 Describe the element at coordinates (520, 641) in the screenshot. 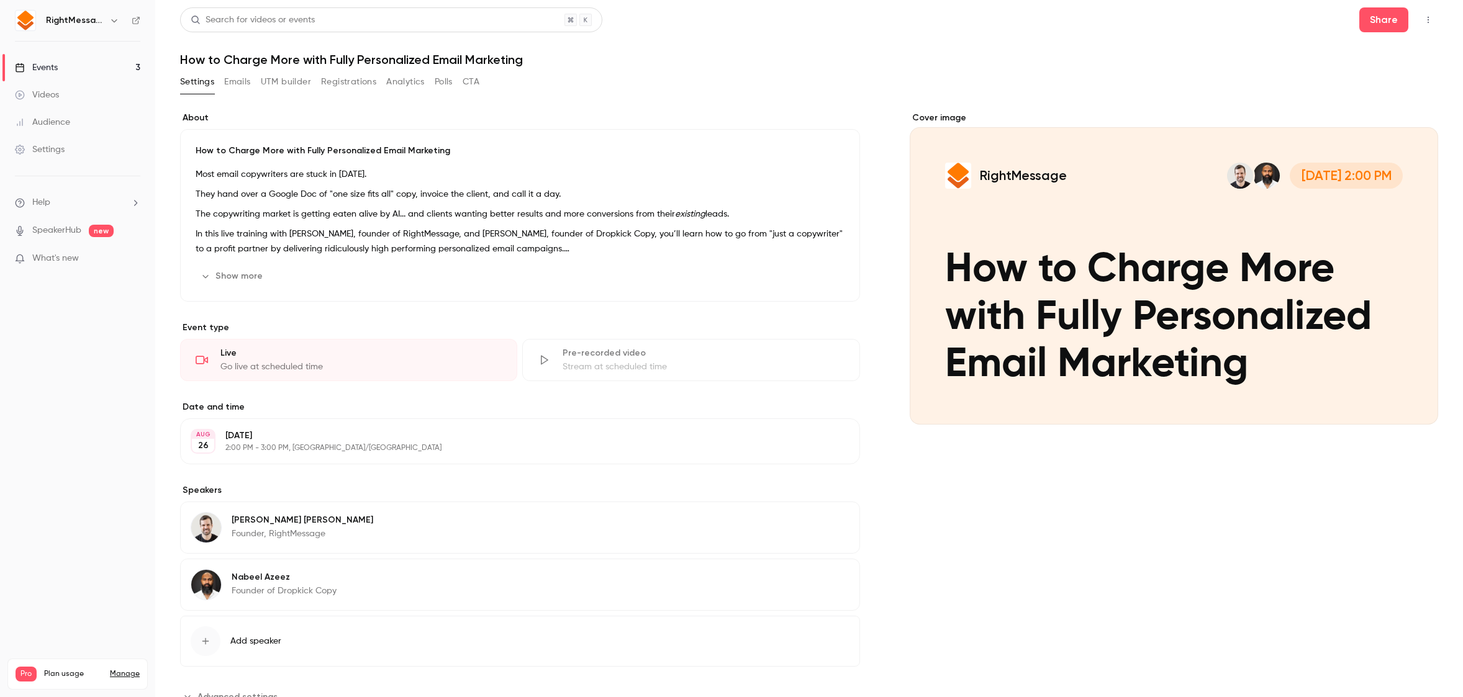

I see `button: Add speaker` at that location.